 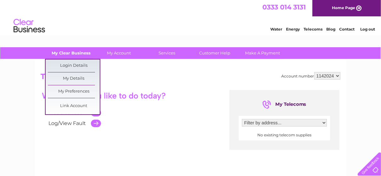 What do you see at coordinates (368, 29) in the screenshot?
I see `a: Log out` at bounding box center [368, 29].